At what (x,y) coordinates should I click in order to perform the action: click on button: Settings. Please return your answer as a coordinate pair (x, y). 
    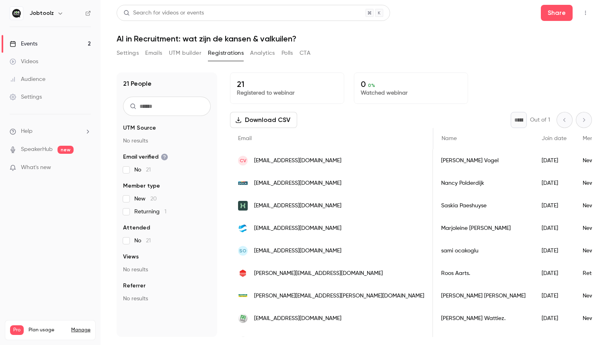
    Looking at the image, I should click on (128, 53).